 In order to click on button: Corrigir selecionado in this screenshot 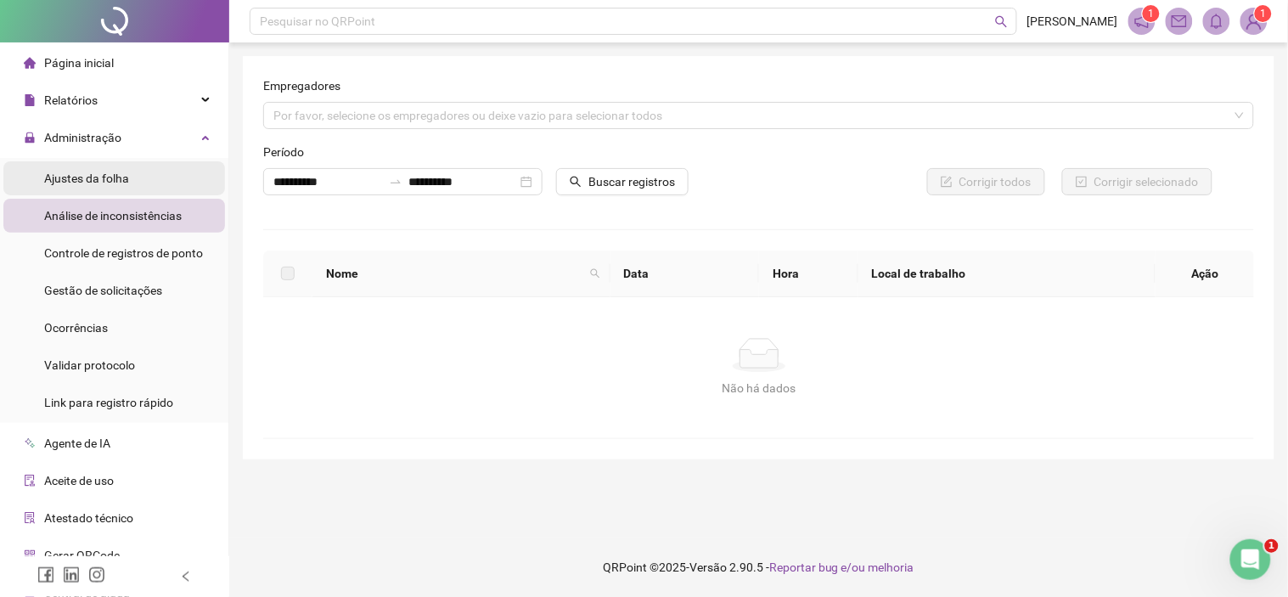, I will do `click(1136, 182)`.